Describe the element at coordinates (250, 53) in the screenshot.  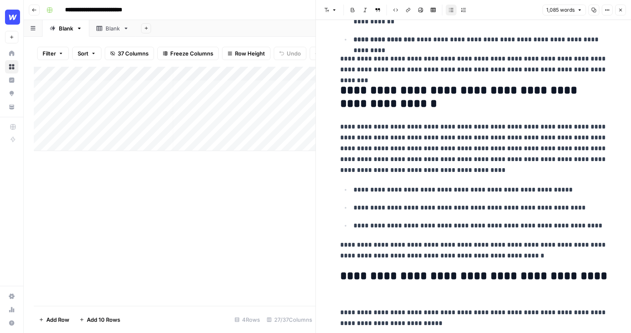
I see `span: Row Height` at that location.